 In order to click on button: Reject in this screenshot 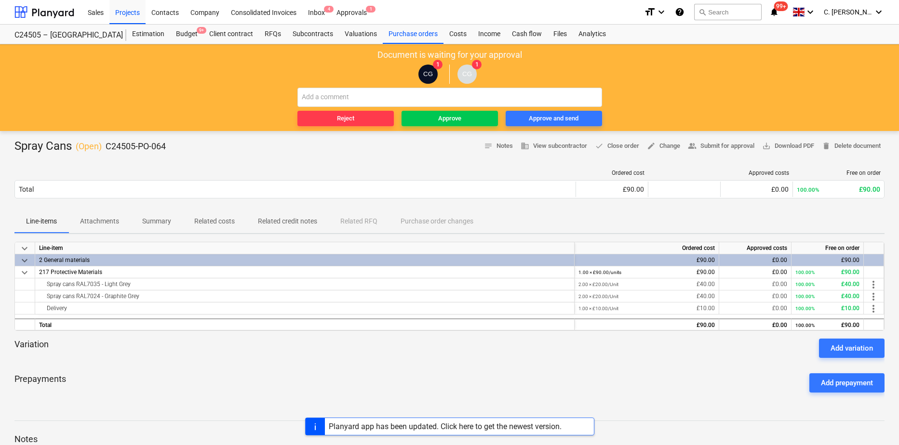, I will do `click(346, 119)`.